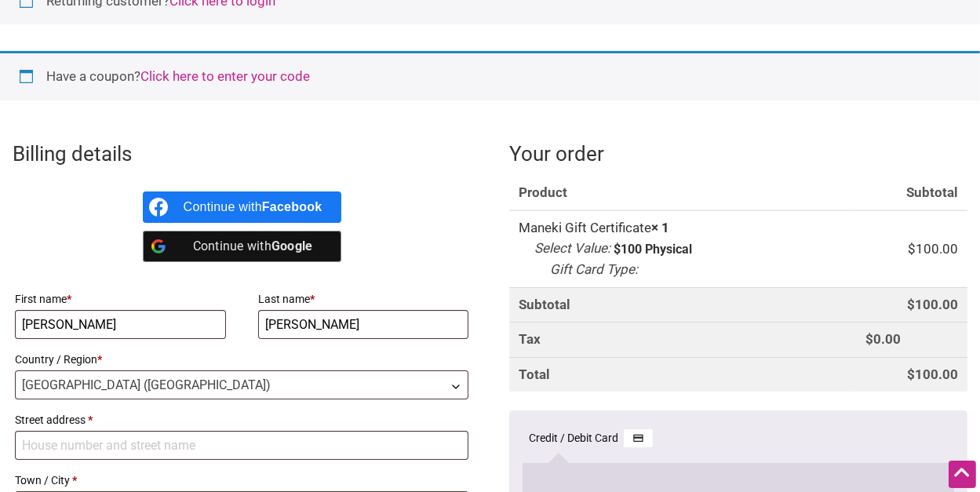 This screenshot has height=492, width=980. What do you see at coordinates (242, 445) in the screenshot?
I see `input: House number and street name` at bounding box center [242, 445].